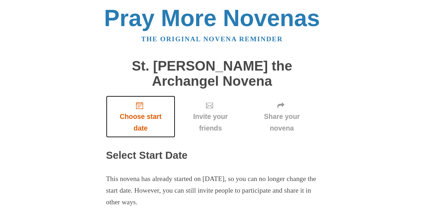  I want to click on span: Share your novena, so click(282, 123).